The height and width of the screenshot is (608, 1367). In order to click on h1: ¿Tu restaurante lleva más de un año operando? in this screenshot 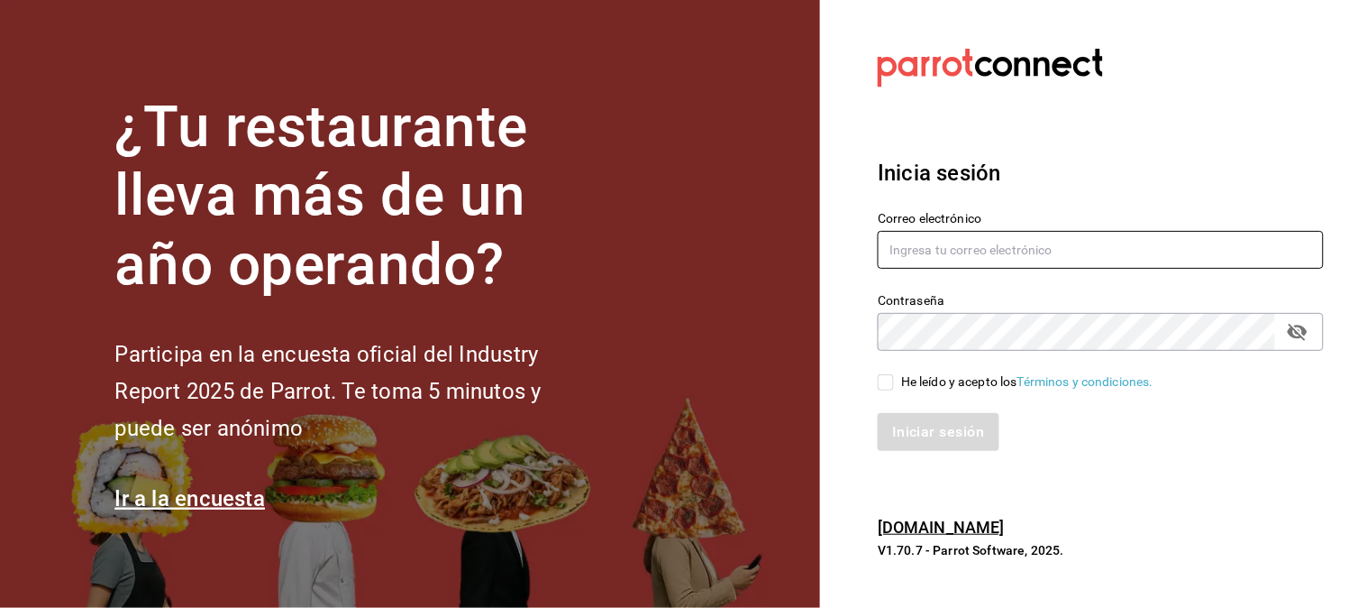, I will do `click(358, 196)`.